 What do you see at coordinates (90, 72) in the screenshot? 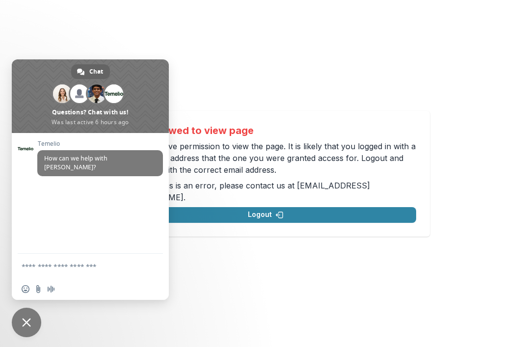
I see `div: Chat` at bounding box center [90, 72].